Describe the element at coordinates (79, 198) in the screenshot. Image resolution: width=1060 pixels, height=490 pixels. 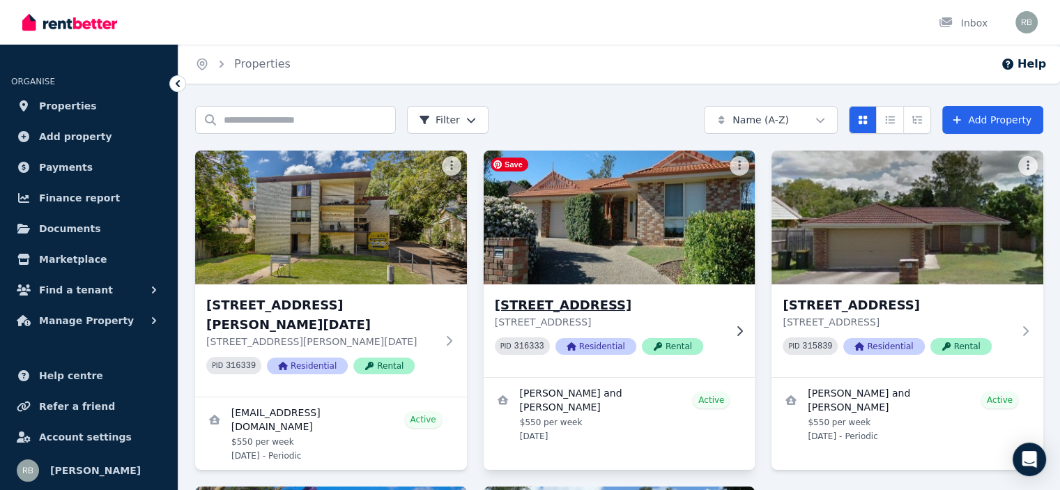
I see `span: Finance report` at that location.